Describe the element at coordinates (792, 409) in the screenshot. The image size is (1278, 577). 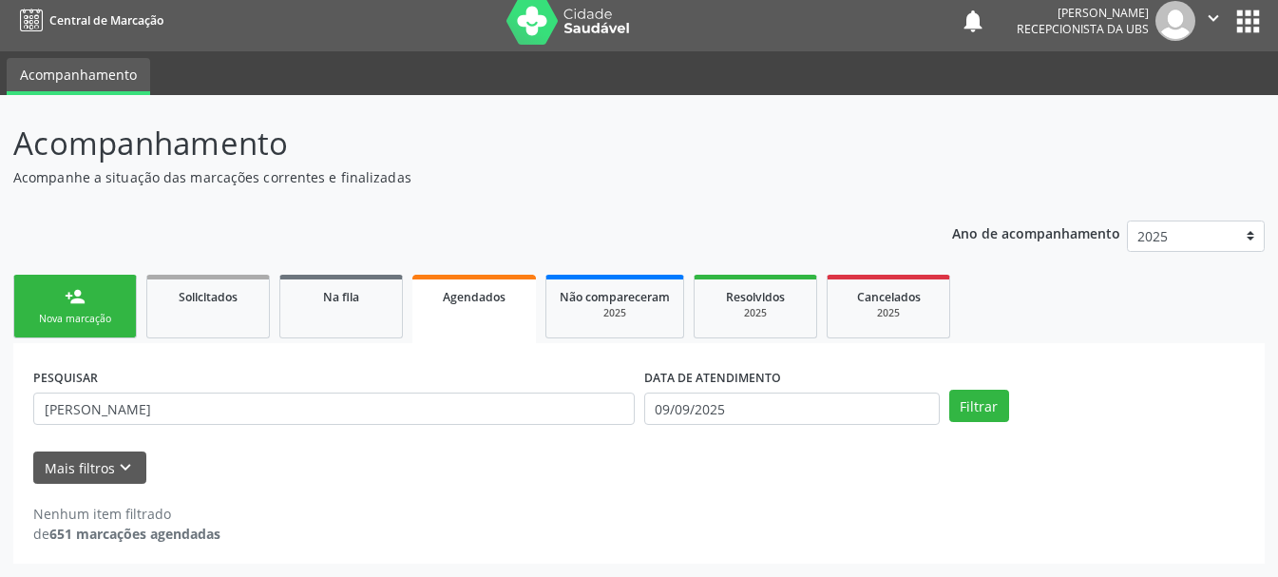
I see `input: Selecione um intervalo` at that location.